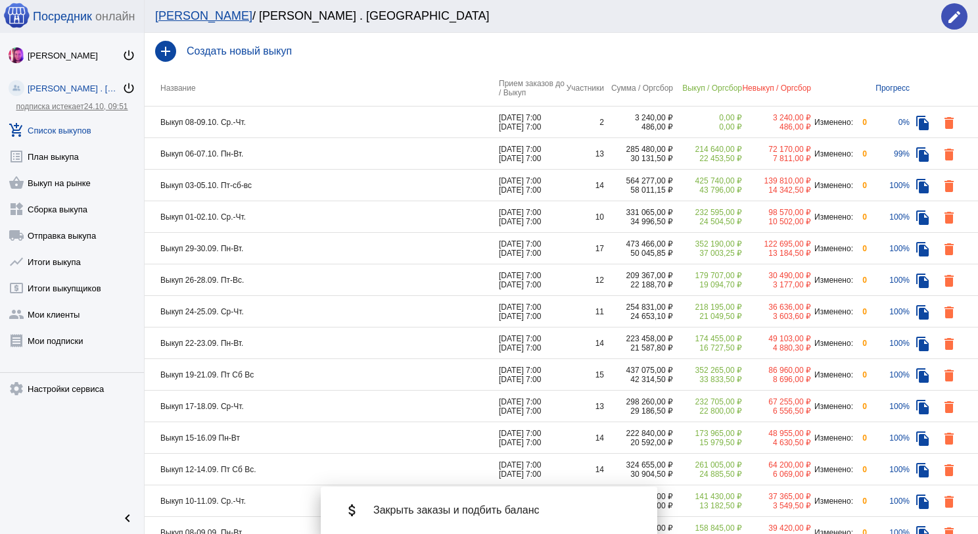  I want to click on span: онлайн, so click(115, 16).